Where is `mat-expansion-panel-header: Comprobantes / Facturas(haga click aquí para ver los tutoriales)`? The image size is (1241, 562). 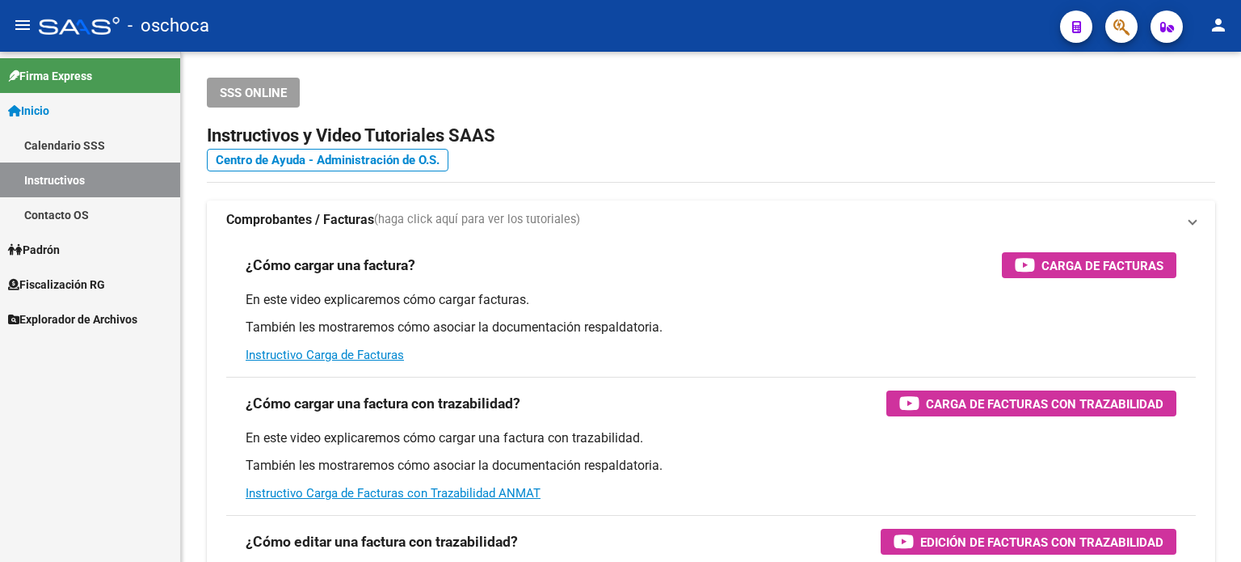
mat-expansion-panel-header: Comprobantes / Facturas(haga click aquí para ver los tutoriales) is located at coordinates (711, 220).